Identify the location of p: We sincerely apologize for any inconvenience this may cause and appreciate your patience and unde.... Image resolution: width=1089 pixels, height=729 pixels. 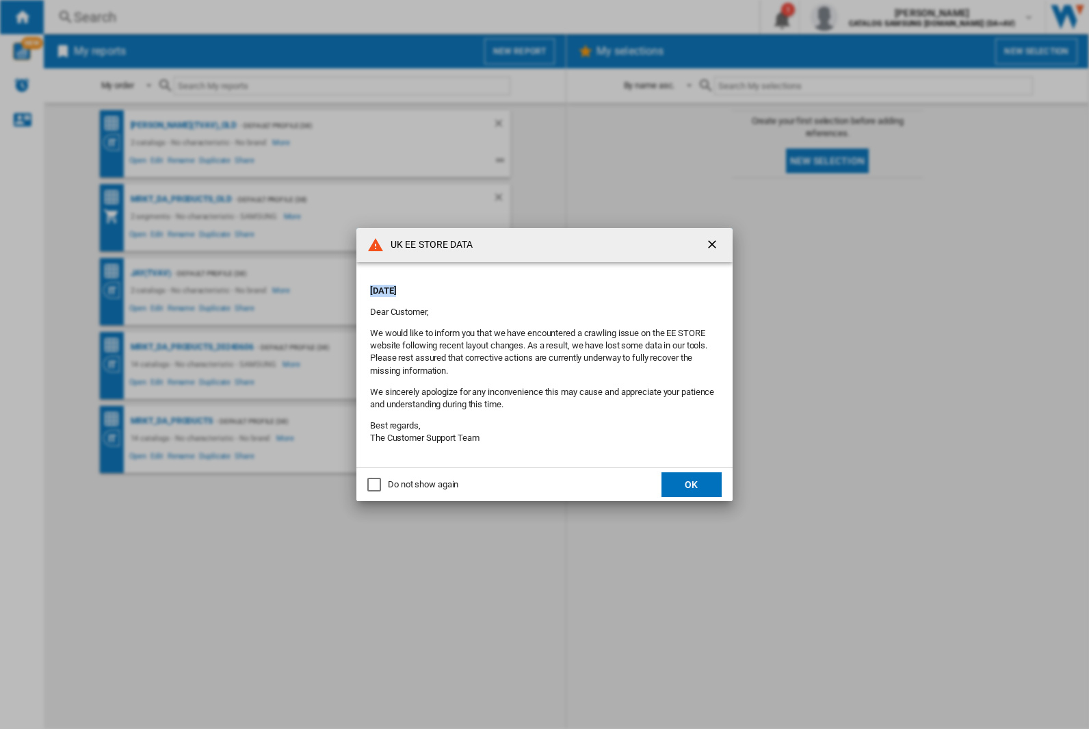
(545, 398).